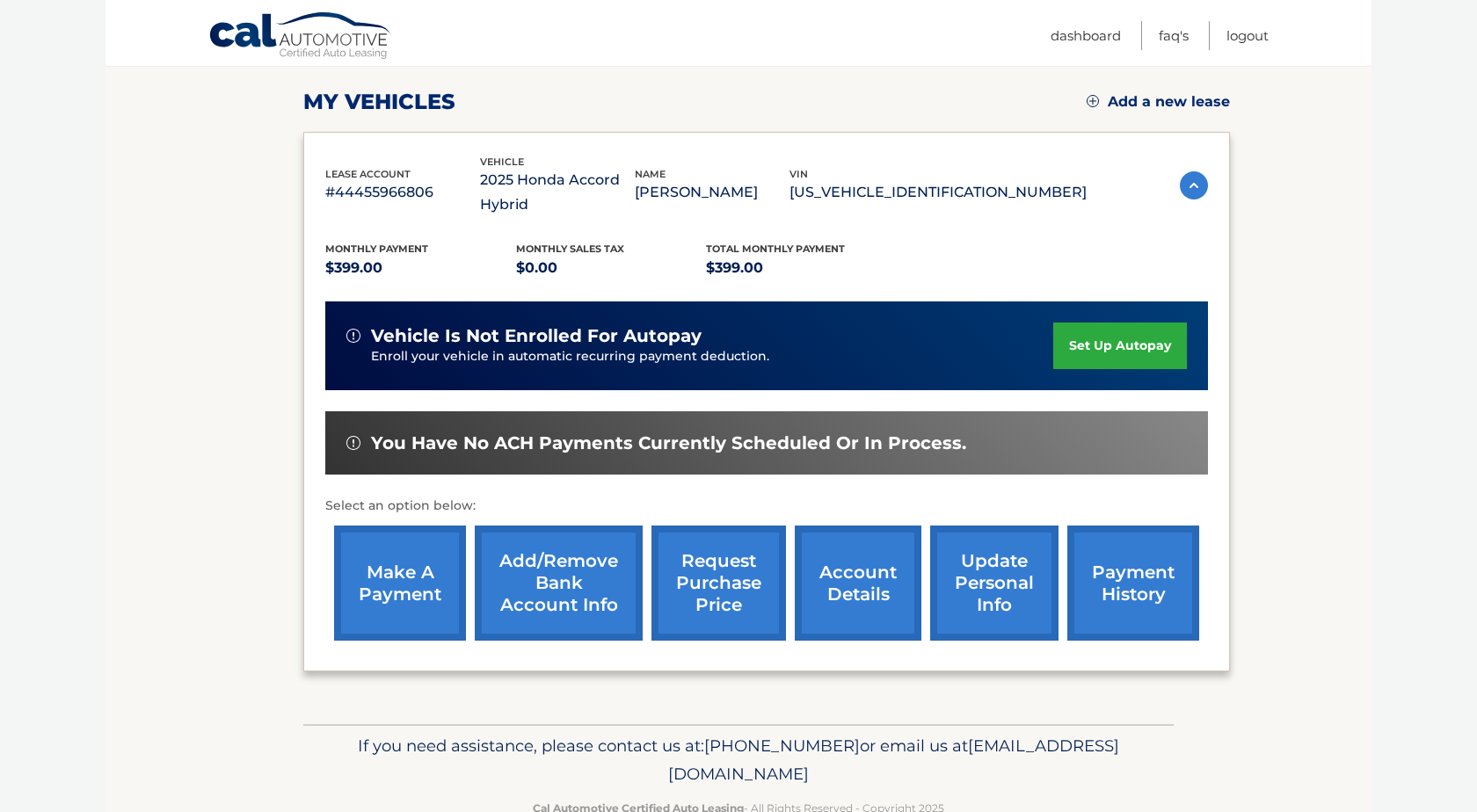 The width and height of the screenshot is (1477, 812). Describe the element at coordinates (1174, 35) in the screenshot. I see `a: FAQ's` at that location.